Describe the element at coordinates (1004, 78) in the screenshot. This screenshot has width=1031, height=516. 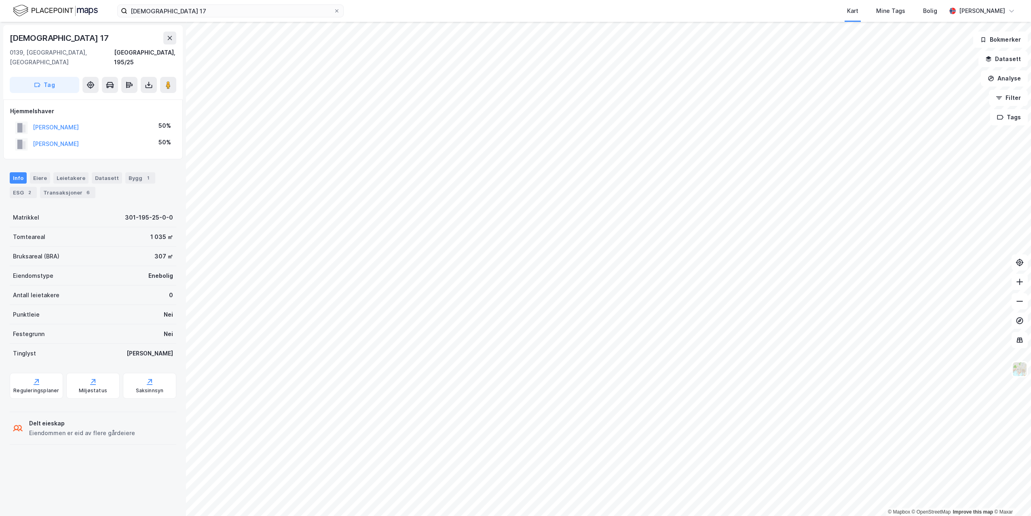
I see `button: Analyse` at that location.